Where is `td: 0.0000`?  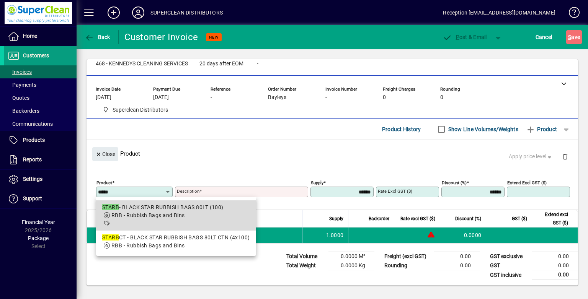 td: 0.0000 is located at coordinates (462, 235).